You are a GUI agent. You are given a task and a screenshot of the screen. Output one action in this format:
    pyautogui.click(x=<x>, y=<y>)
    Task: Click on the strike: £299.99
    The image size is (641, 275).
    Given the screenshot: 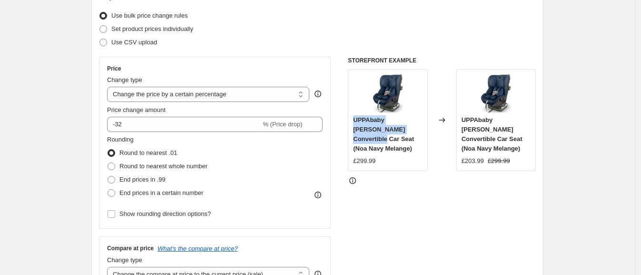 What is the action you would take?
    pyautogui.click(x=499, y=161)
    